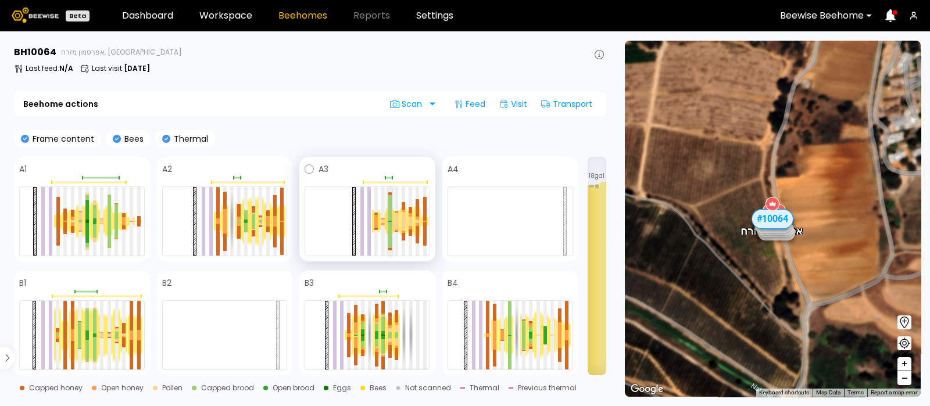  I want to click on div: Visit, so click(513, 104).